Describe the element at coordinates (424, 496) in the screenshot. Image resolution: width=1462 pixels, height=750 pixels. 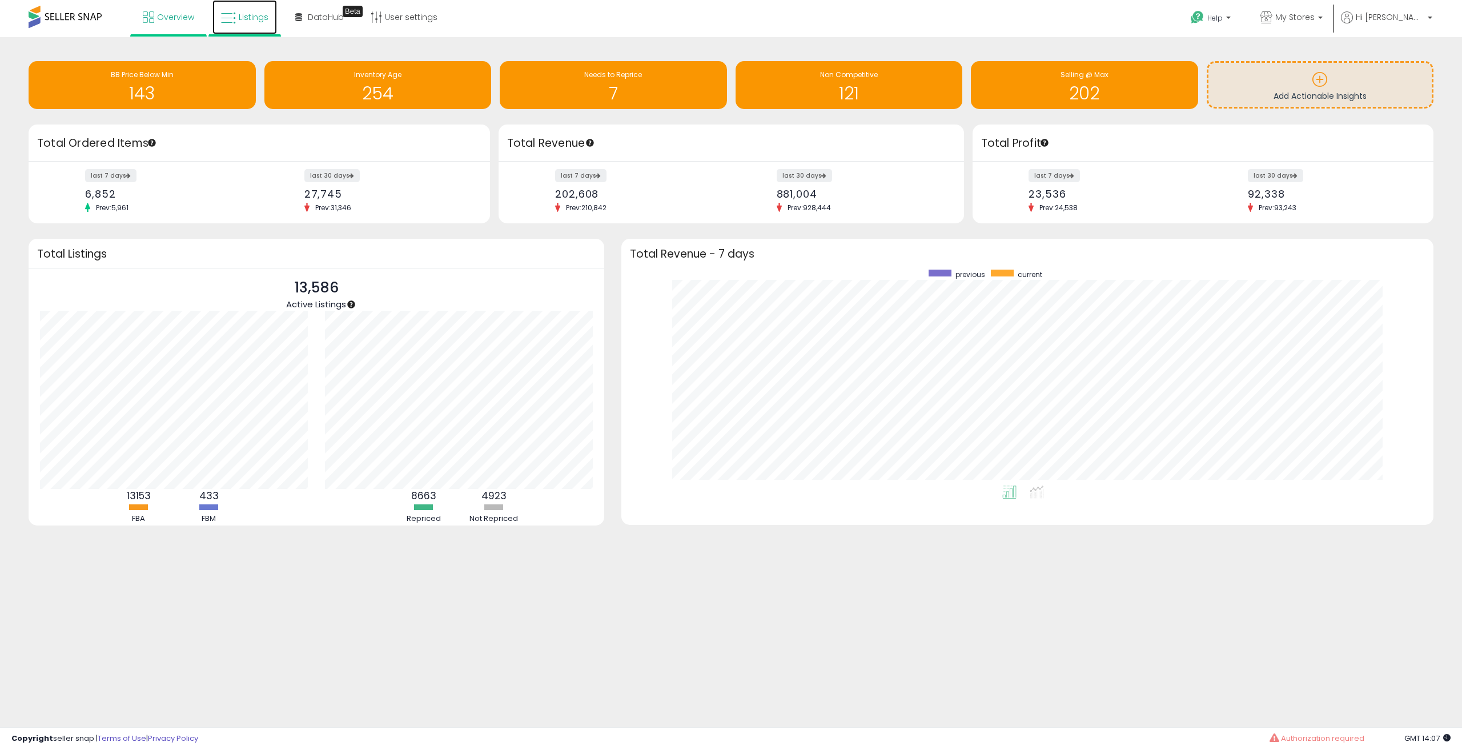
I see `b: 8663` at that location.